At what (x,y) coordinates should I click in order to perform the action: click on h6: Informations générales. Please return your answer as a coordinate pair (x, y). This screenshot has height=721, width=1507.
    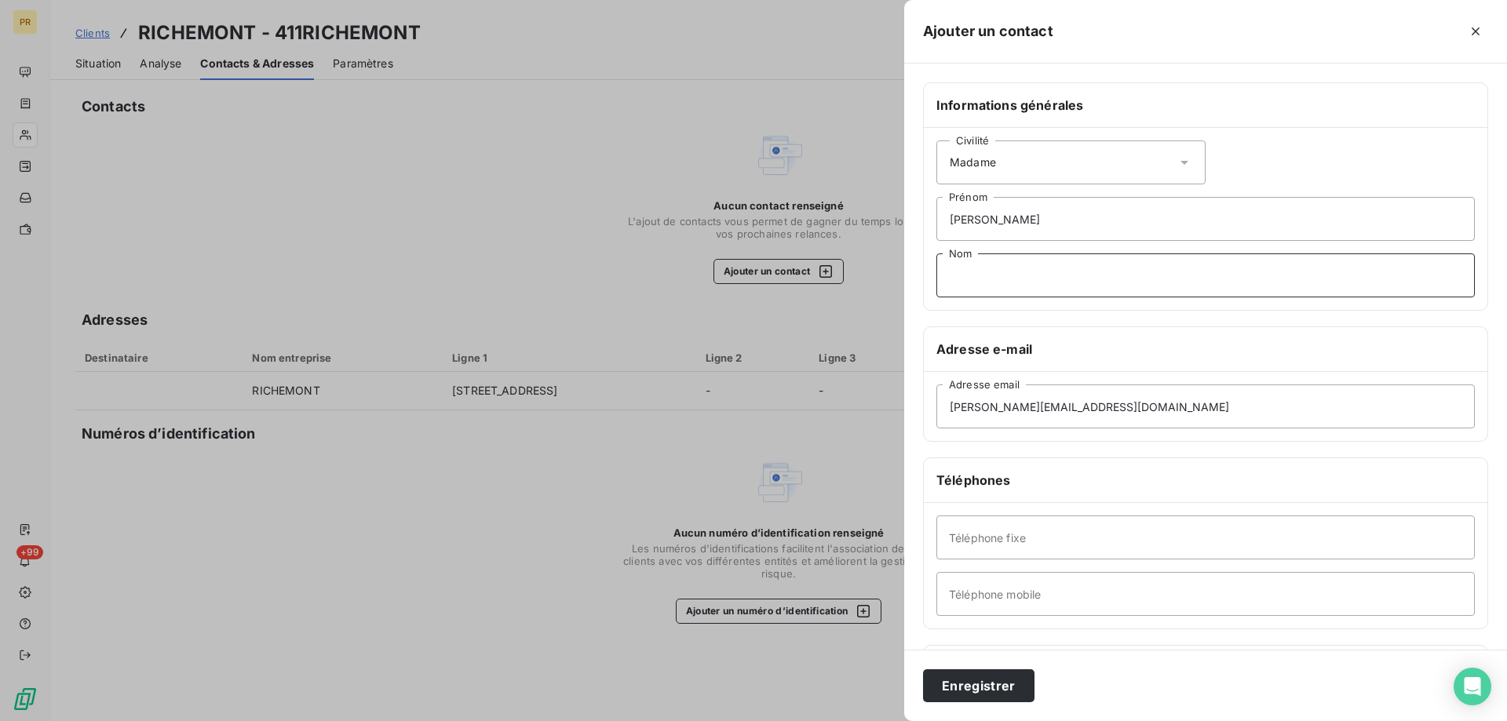
    Looking at the image, I should click on (1205, 105).